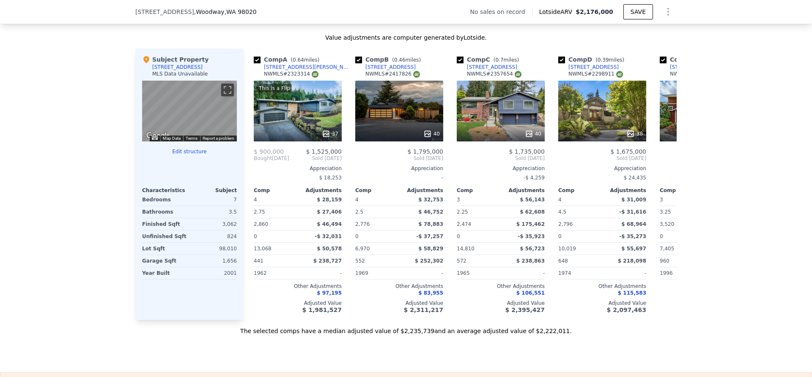  What do you see at coordinates (189, 111) in the screenshot?
I see `div: Street View` at bounding box center [189, 111].